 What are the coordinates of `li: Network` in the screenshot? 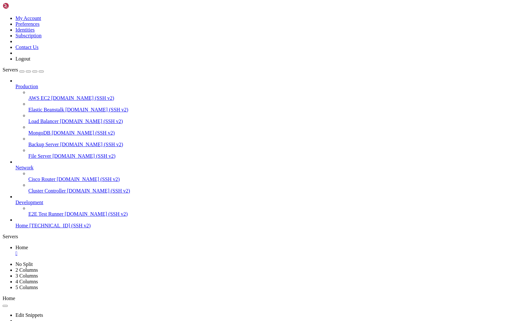 It's located at (262, 177).